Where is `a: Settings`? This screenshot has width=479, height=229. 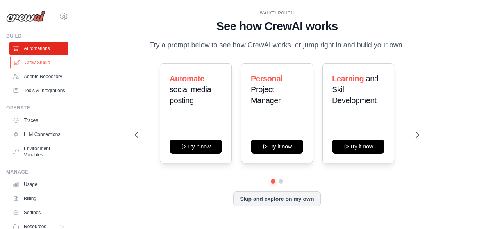
a: Settings is located at coordinates (39, 212).